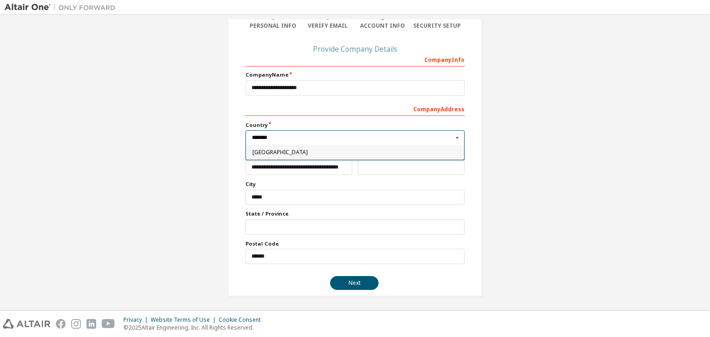 The width and height of the screenshot is (710, 337). Describe the element at coordinates (355, 75) in the screenshot. I see `label: Company Name` at that location.